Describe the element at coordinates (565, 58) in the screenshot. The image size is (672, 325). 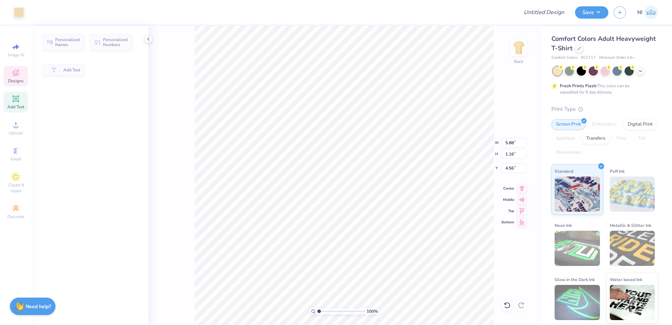
I see `span: Comfort Colors` at that location.